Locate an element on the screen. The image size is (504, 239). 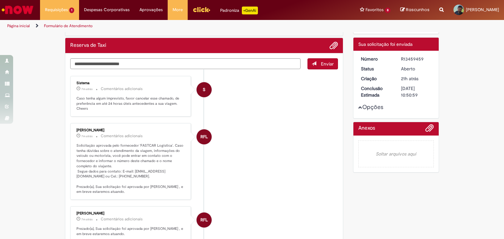
textarea: Digite sua mensagem aqui... is located at coordinates (185, 64).